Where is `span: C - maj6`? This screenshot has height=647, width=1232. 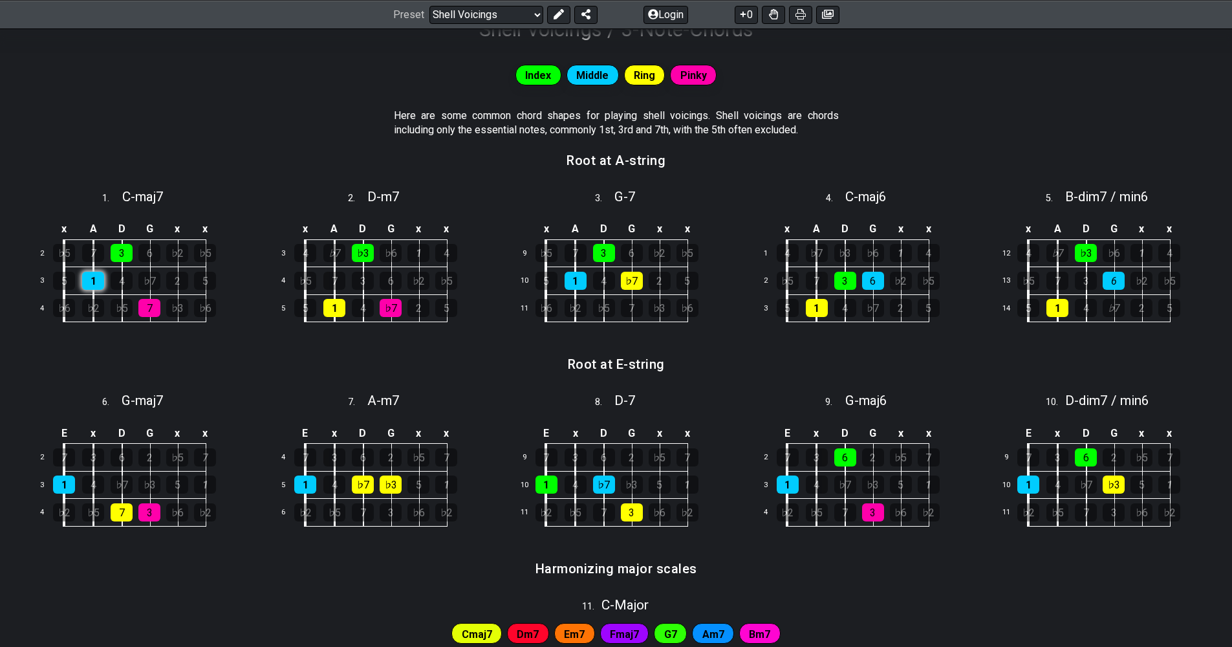 span: C - maj6 is located at coordinates (866, 197).